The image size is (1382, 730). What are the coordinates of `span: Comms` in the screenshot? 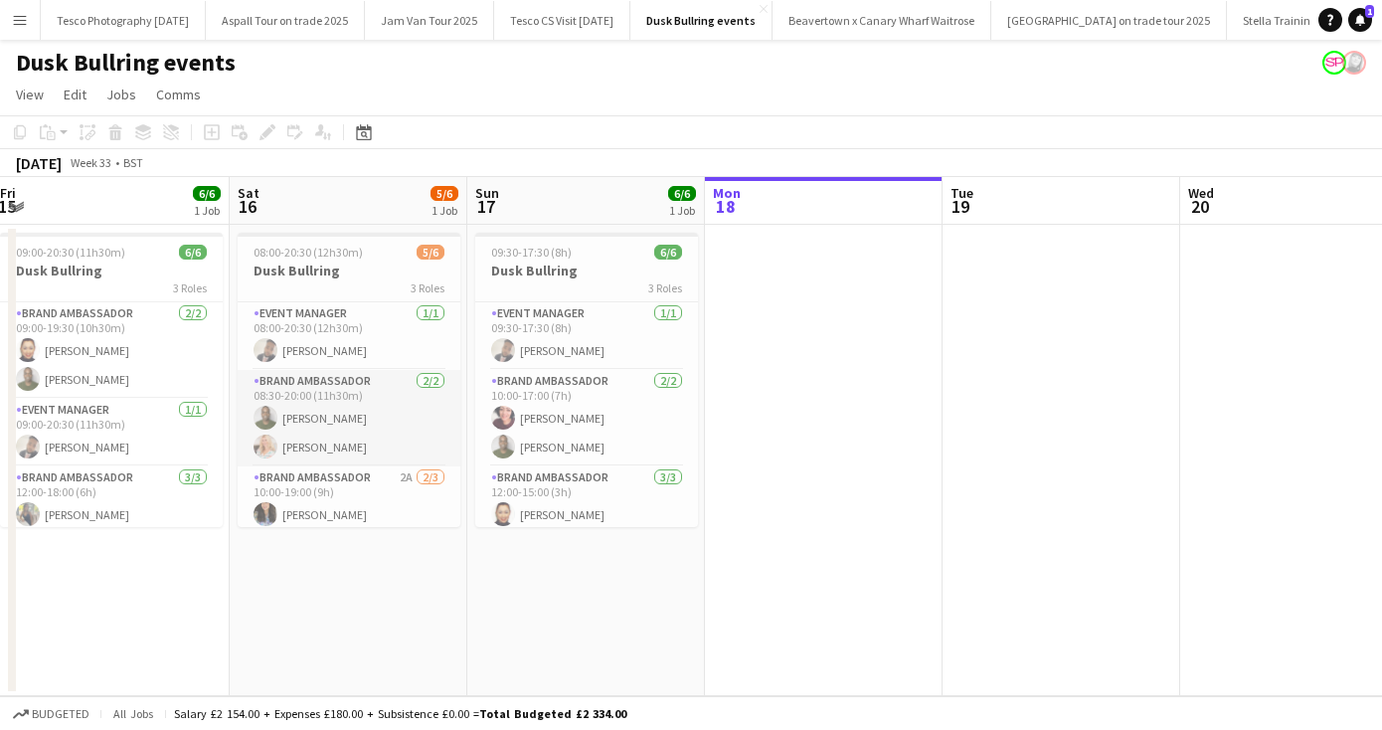 It's located at (178, 94).